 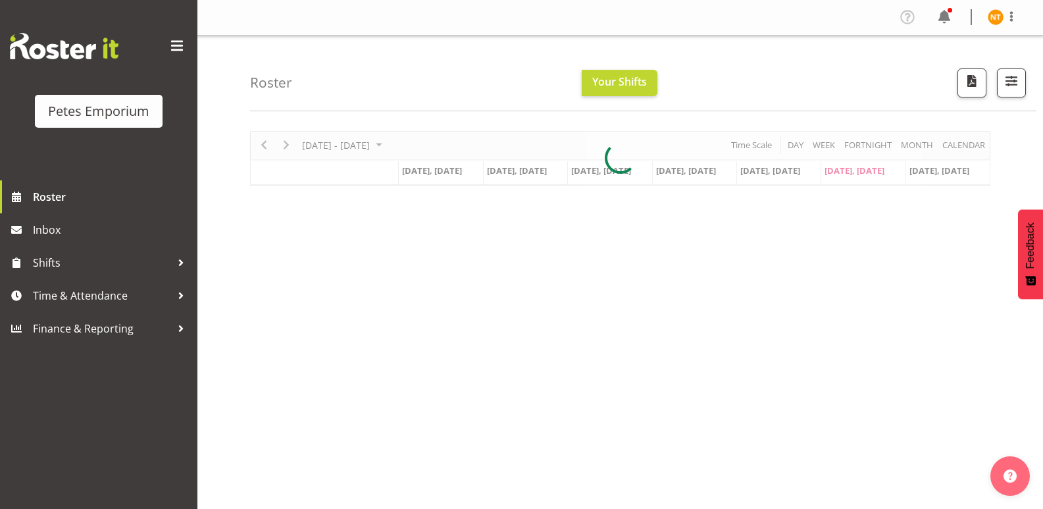 What do you see at coordinates (1031, 254) in the screenshot?
I see `button: Feedback - Show survey` at bounding box center [1031, 254].